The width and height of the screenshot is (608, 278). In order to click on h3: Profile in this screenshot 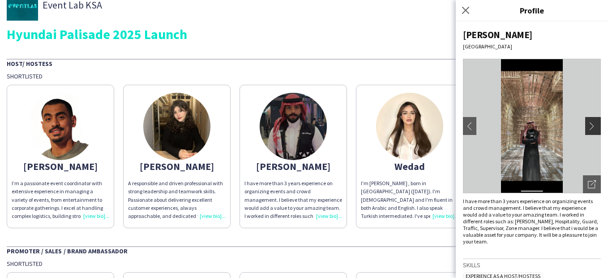, I will do `click(532, 10)`.